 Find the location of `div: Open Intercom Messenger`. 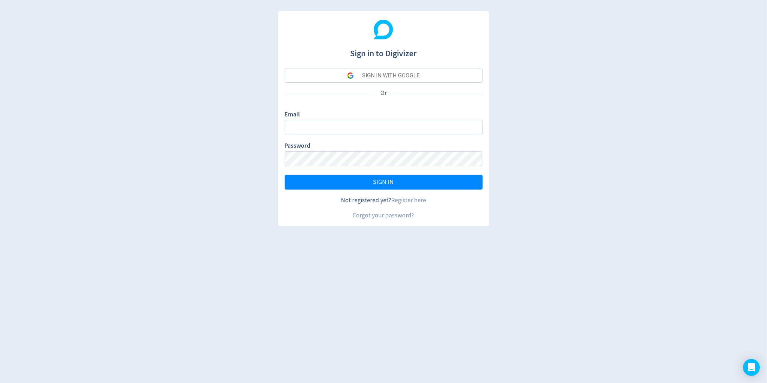

div: Open Intercom Messenger is located at coordinates (752, 367).